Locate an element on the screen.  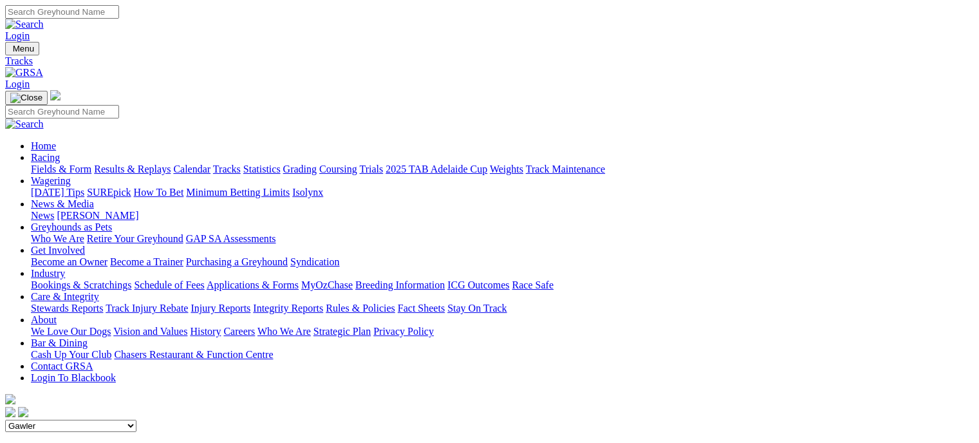
a: Calendar is located at coordinates (192, 169).